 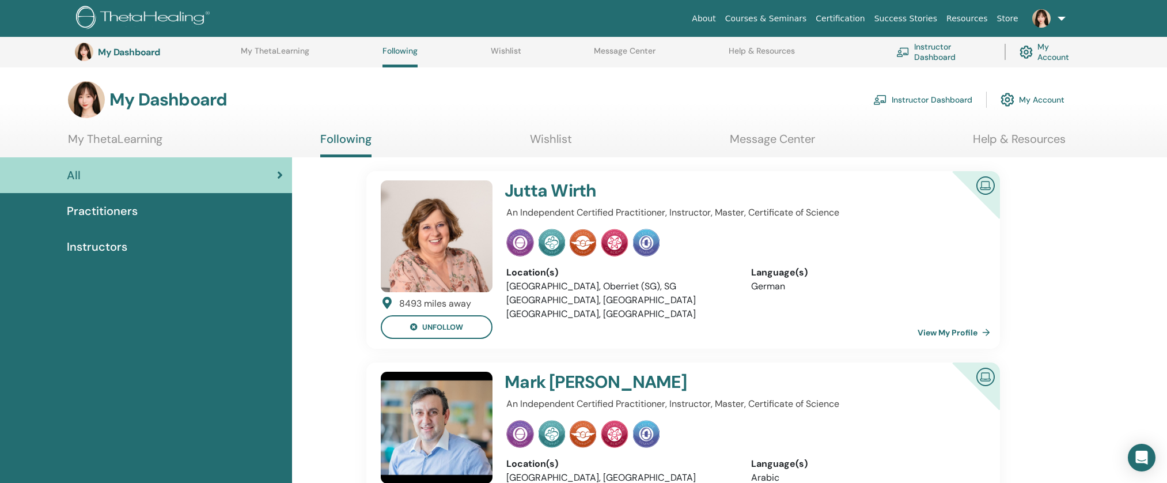 What do you see at coordinates (74, 175) in the screenshot?
I see `span: All` at bounding box center [74, 175].